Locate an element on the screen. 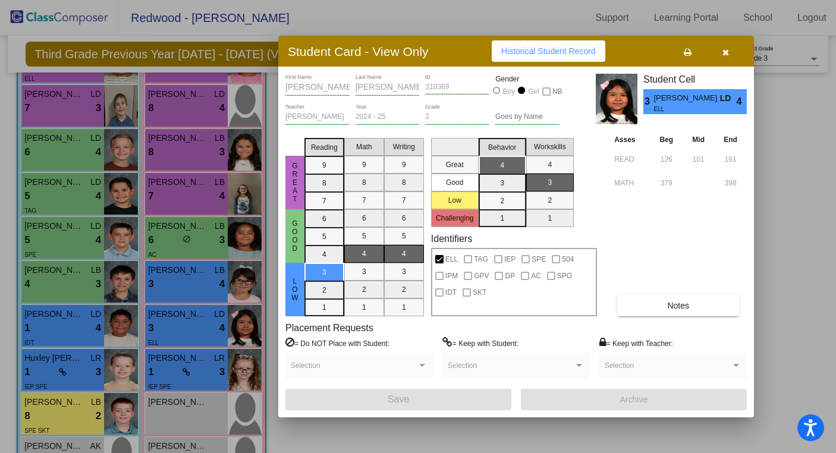  span: TAG is located at coordinates (481, 259).